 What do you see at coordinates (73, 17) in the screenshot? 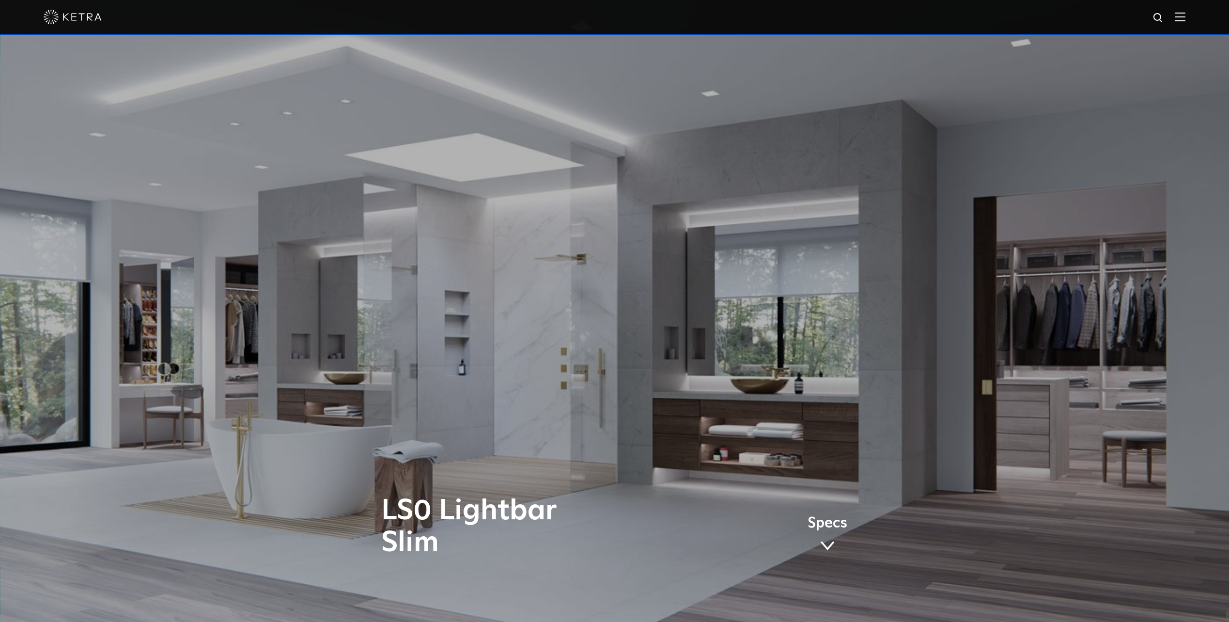
I see `img: ketra-logo-2019-white` at bounding box center [73, 17].